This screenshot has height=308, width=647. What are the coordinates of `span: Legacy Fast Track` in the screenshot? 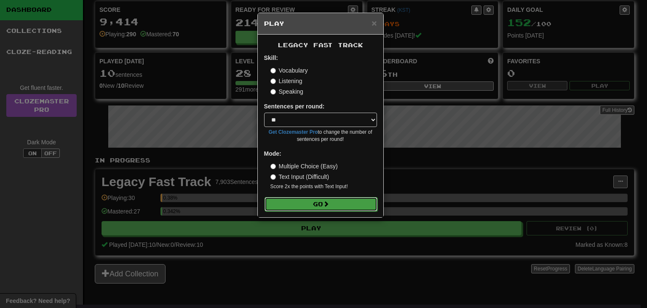 It's located at (321, 45).